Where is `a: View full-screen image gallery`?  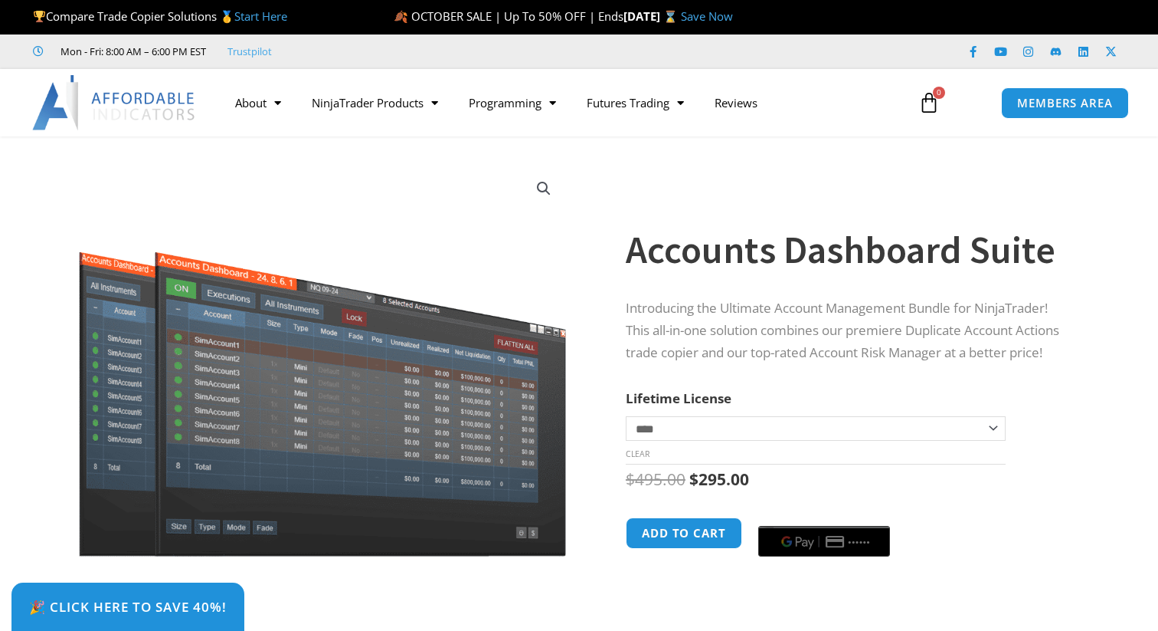
a: View full-screen image gallery is located at coordinates (544, 188).